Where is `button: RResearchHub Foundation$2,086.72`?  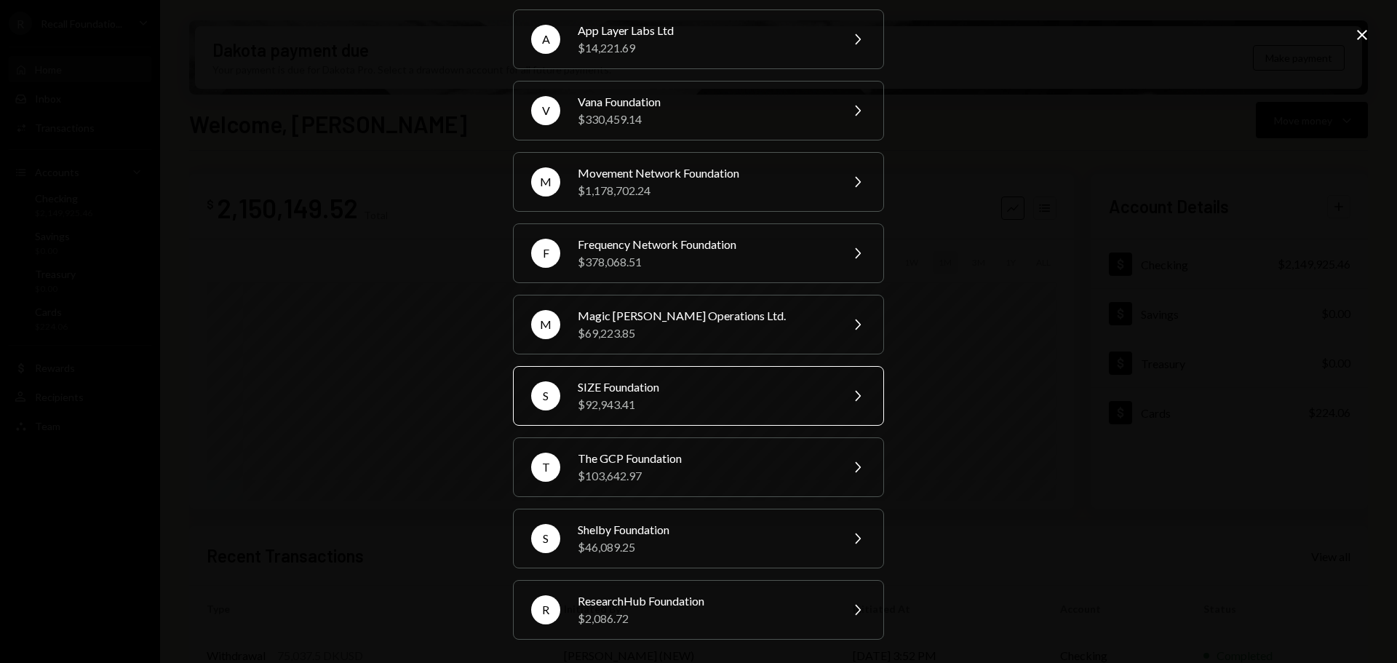
button: RResearchHub Foundation$2,086.72 is located at coordinates (698, 610).